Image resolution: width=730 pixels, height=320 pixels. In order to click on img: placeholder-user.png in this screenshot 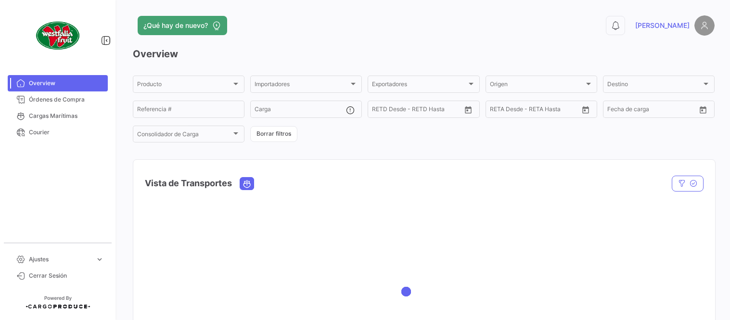, I will do `click(704, 25)`.